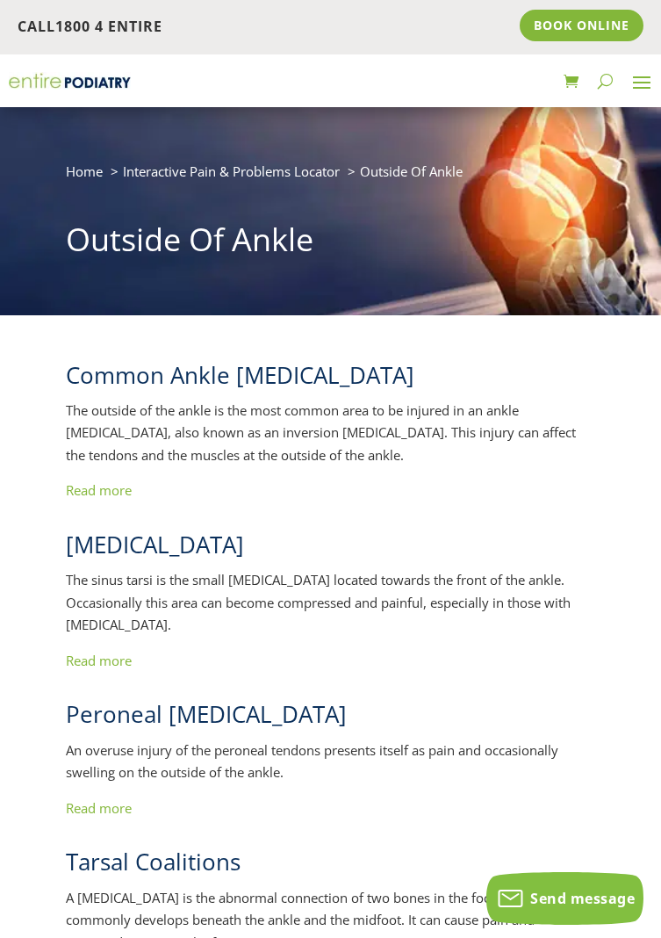 The width and height of the screenshot is (661, 938). Describe the element at coordinates (84, 171) in the screenshot. I see `span: Home` at that location.